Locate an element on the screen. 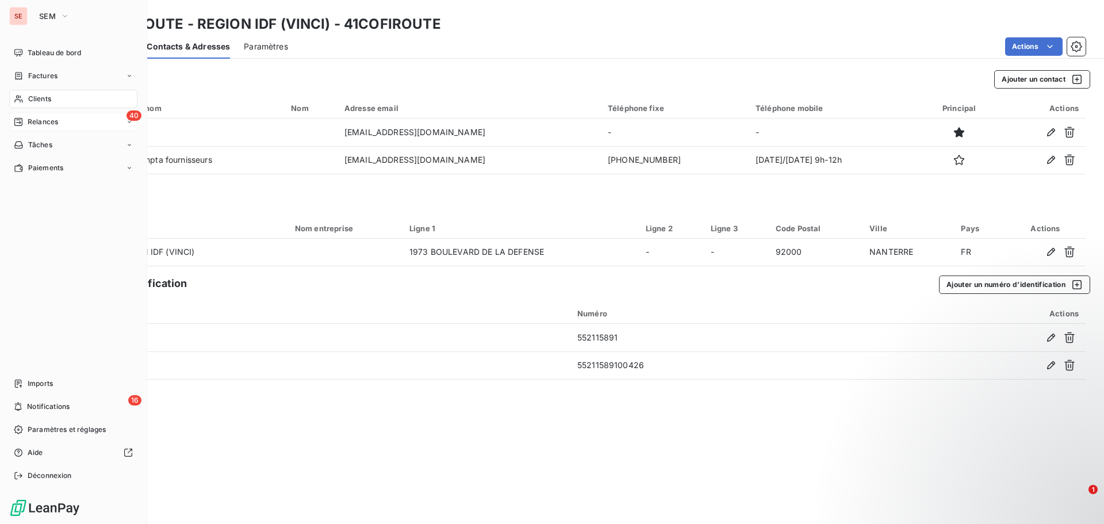 Image resolution: width=1104 pixels, height=524 pixels. div: Téléphone fixe is located at coordinates (675, 108).